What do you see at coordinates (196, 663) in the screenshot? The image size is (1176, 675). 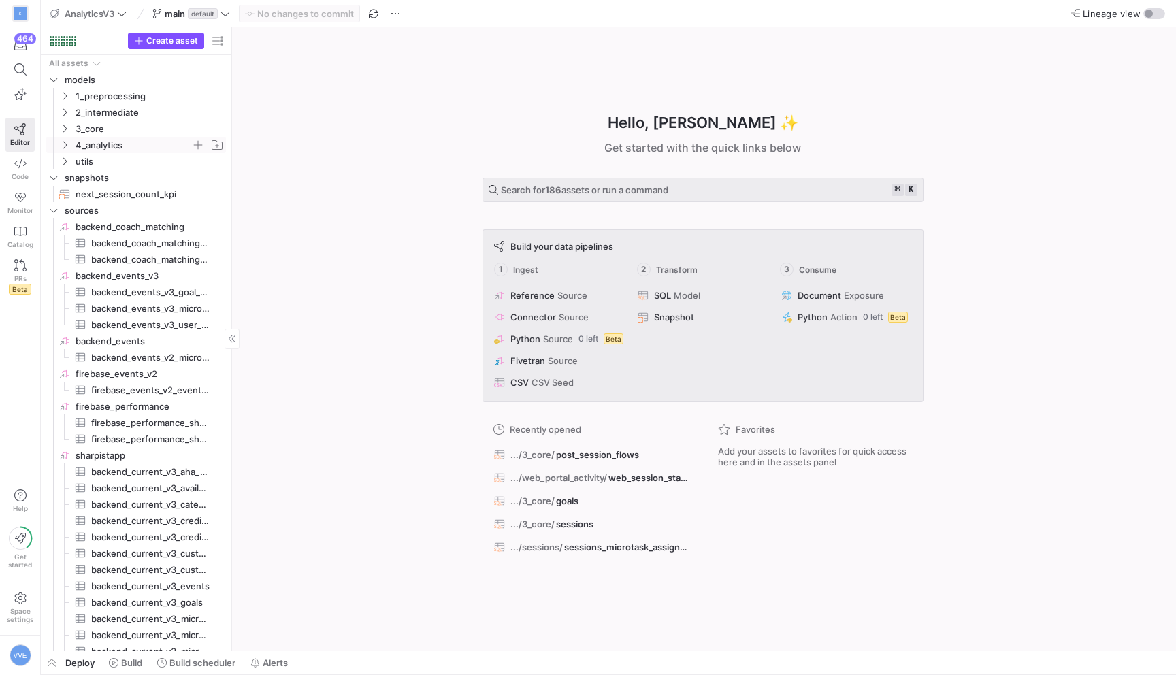 I see `button: Build scheduler` at bounding box center [196, 663].